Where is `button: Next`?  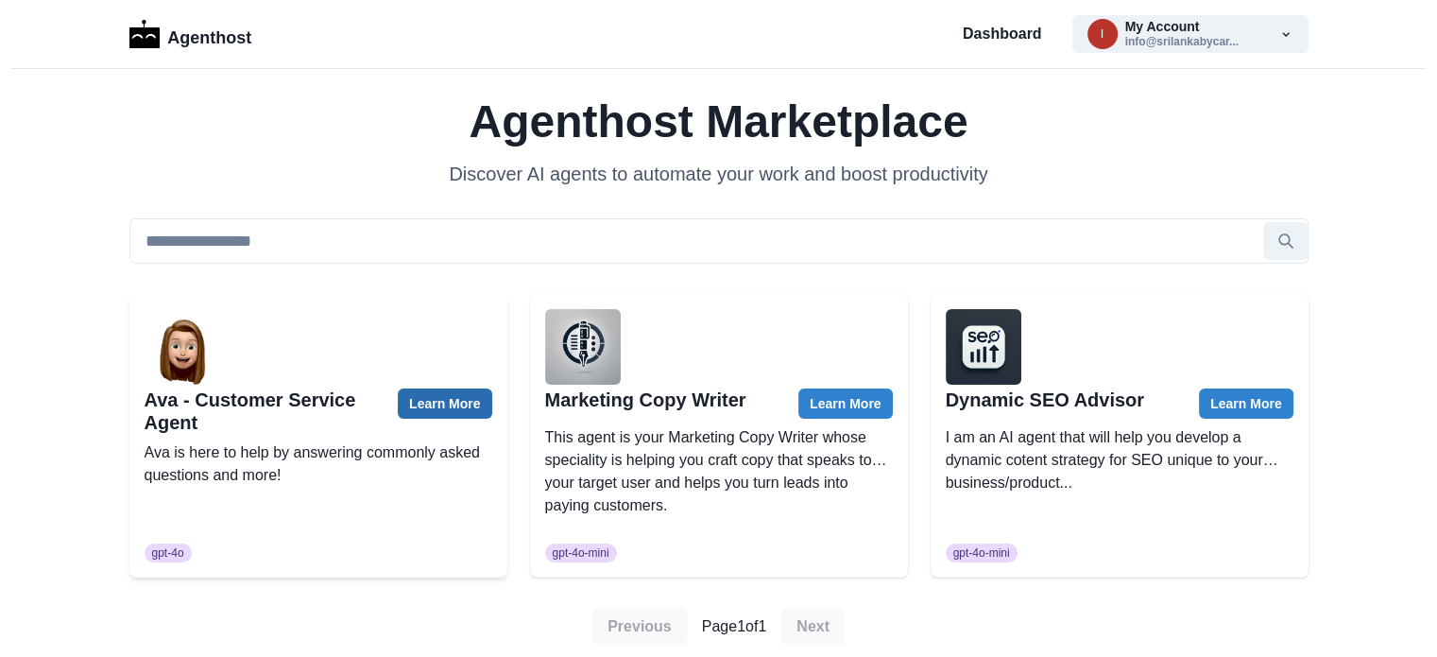 button: Next is located at coordinates (813, 626).